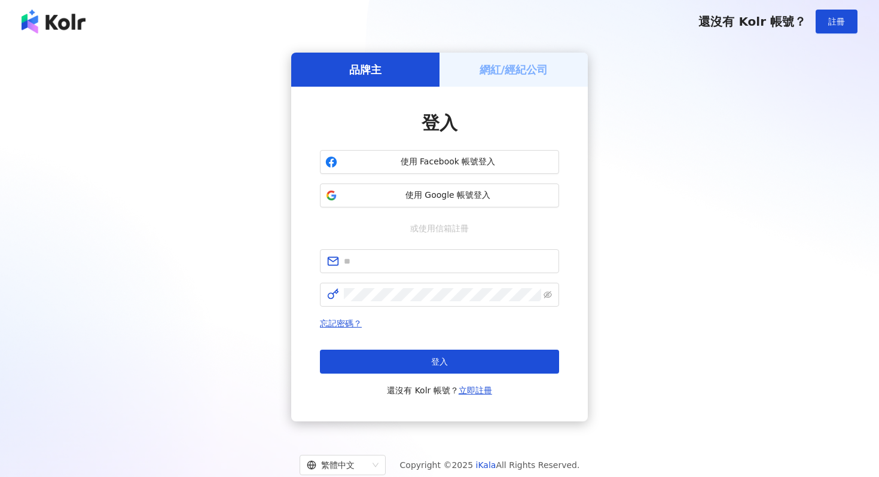 The width and height of the screenshot is (879, 477). What do you see at coordinates (337, 465) in the screenshot?
I see `div: 繁體中文` at bounding box center [337, 465].